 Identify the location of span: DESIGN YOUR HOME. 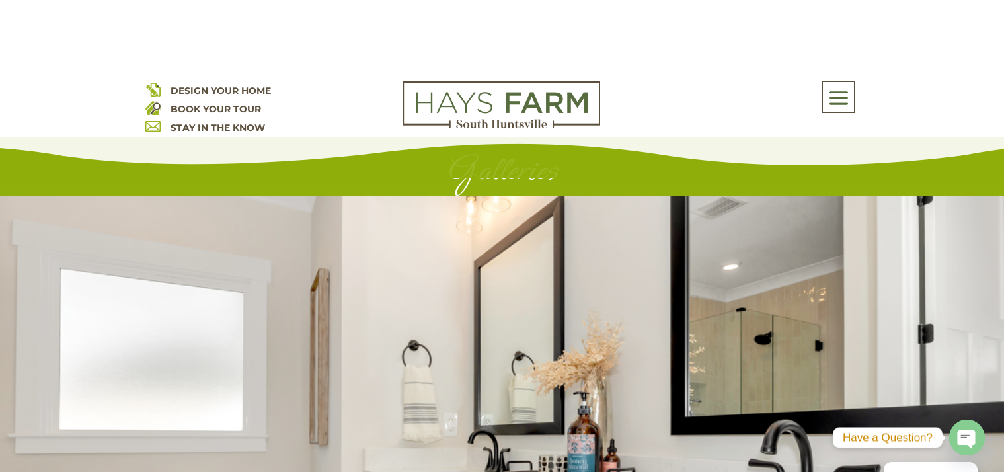
(221, 91).